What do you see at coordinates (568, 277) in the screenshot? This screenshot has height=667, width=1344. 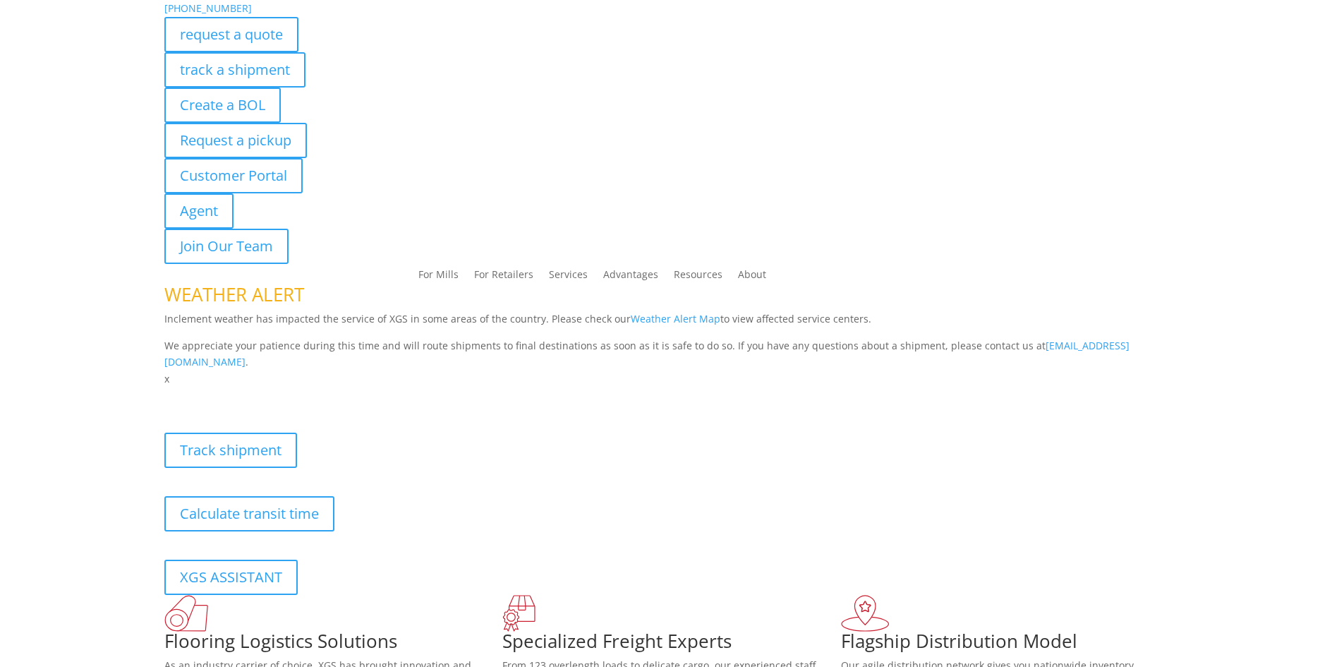 I see `a: Services` at bounding box center [568, 277].